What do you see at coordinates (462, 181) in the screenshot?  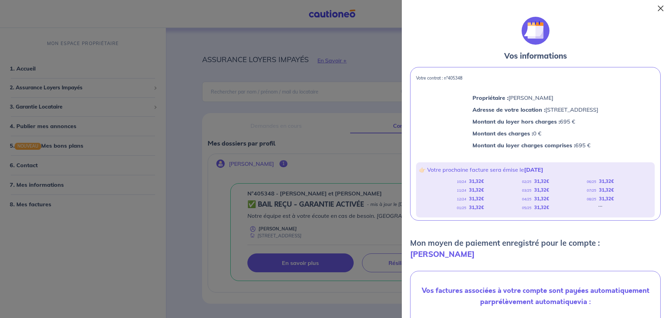 I see `em: 10/24` at bounding box center [462, 181].